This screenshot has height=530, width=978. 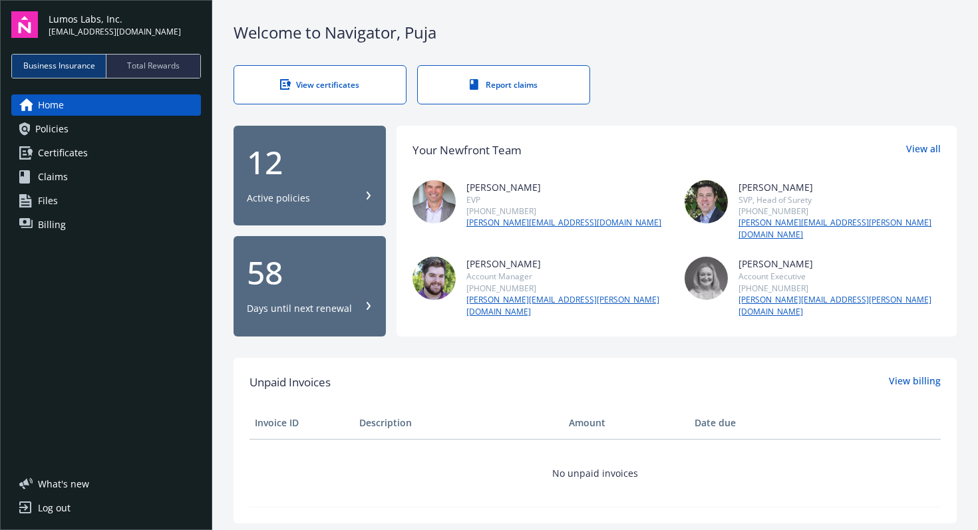 I want to click on span: Files, so click(x=48, y=201).